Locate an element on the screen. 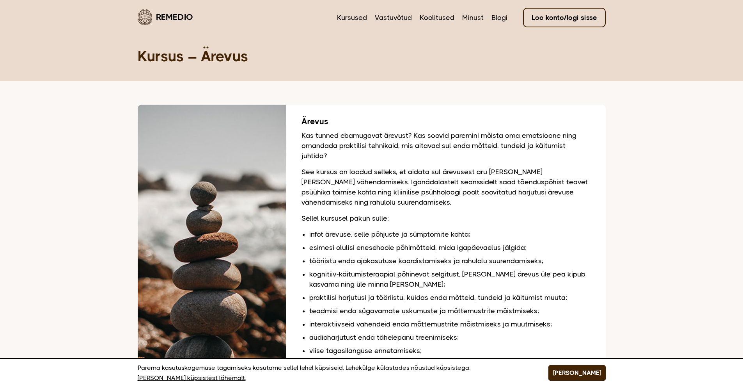 The image size is (743, 387). li: esimesi olulisi enesehoole põhimõtteid, mida igapäevaelus jälgida; is located at coordinates (450, 247).